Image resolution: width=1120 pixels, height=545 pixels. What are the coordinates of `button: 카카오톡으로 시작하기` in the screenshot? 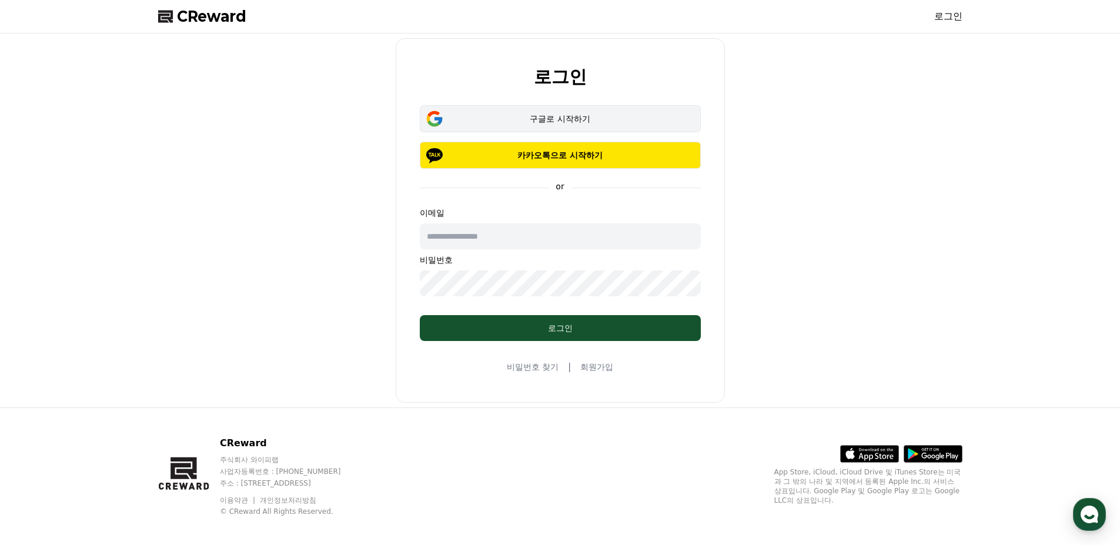 It's located at (560, 155).